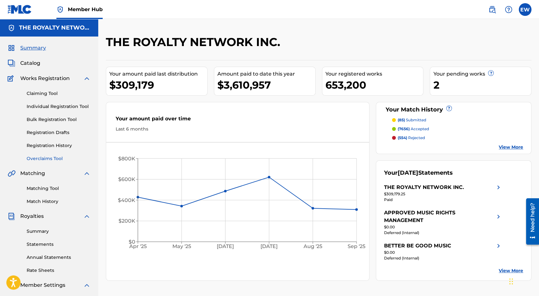  What do you see at coordinates (443, 222) in the screenshot?
I see `a: APPROVED MUSIC RIGHTS MANAGEMENTright chevron icon$0.00Deferred (Internal)` at bounding box center [443, 222].